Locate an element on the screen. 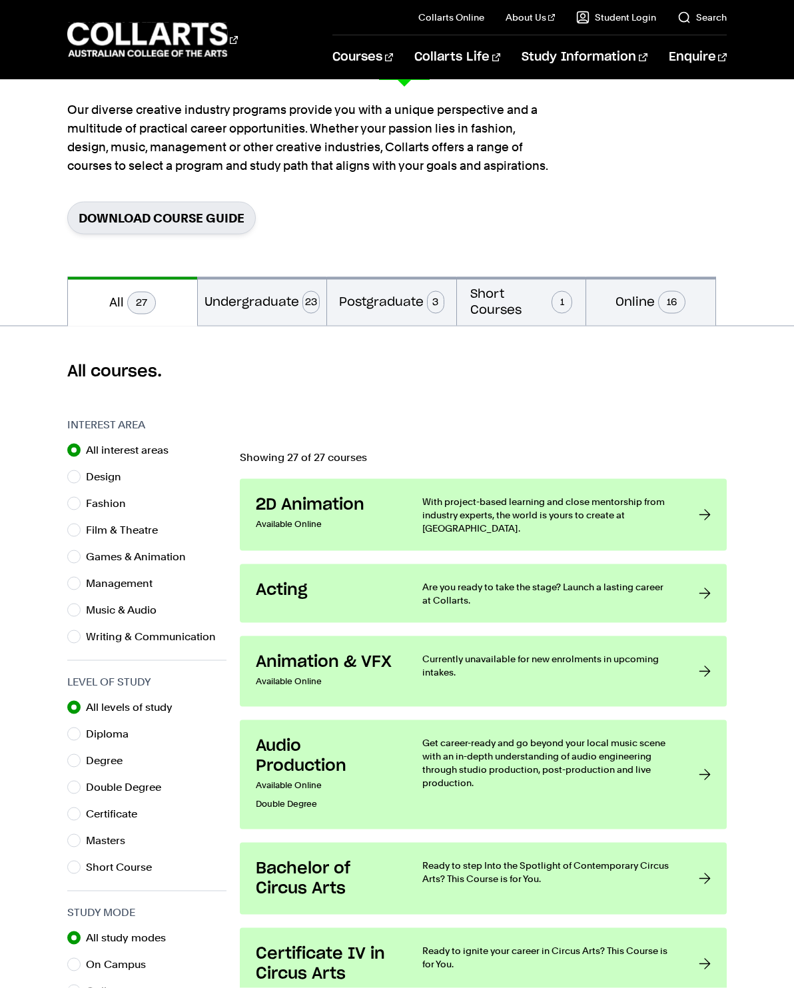 This screenshot has height=988, width=794. p: With project-based learning and close mentorship from industry experts, the world is yours to cre... is located at coordinates (547, 515).